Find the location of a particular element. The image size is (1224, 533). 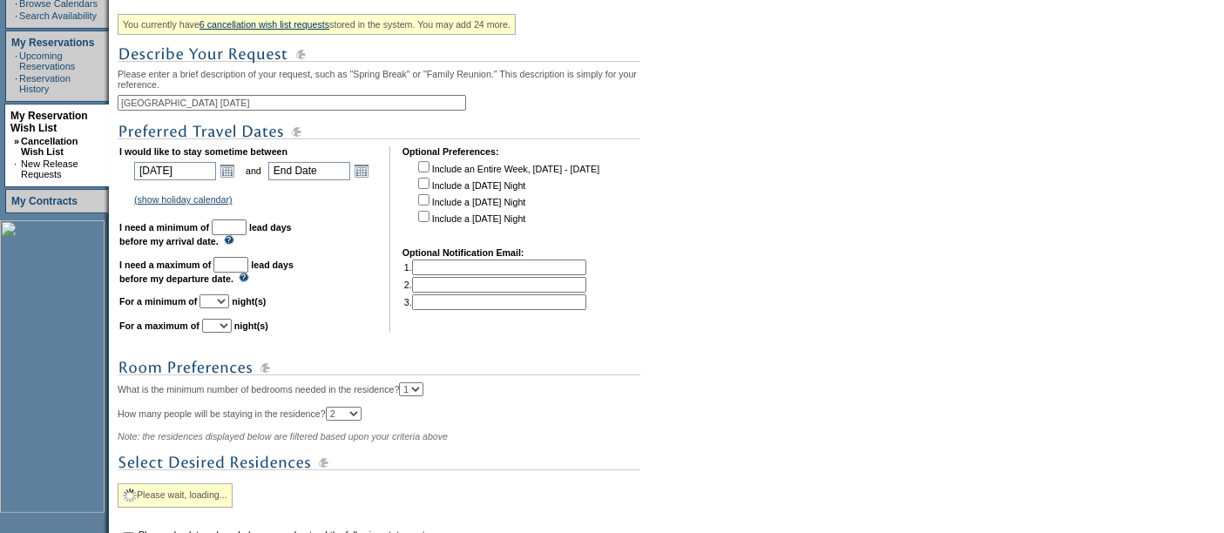

b: lead days before my departure date. is located at coordinates (206, 272).